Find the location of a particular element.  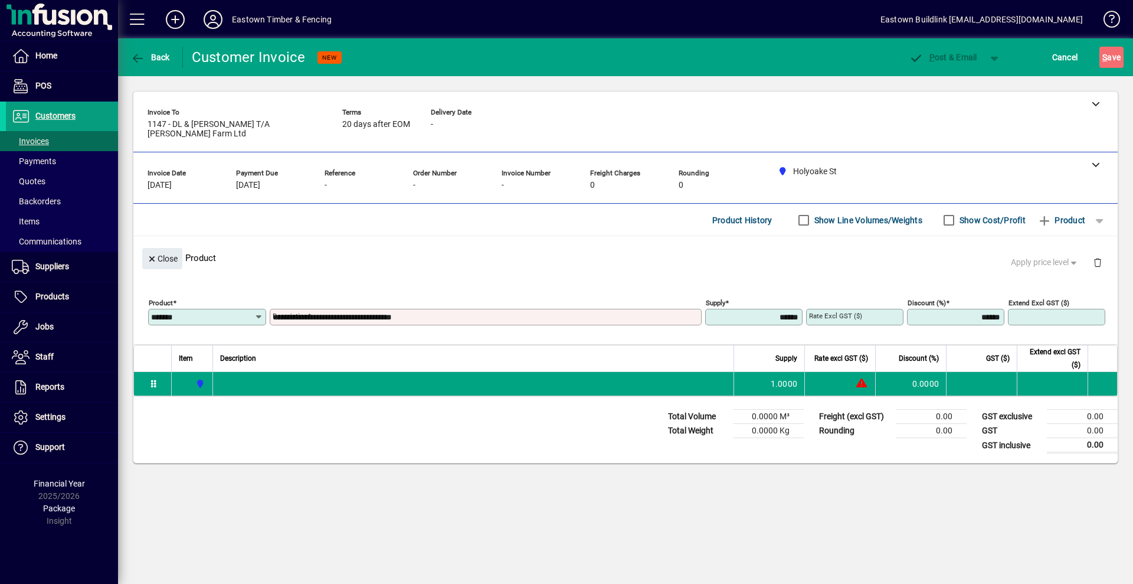

span: Home is located at coordinates (46, 55).